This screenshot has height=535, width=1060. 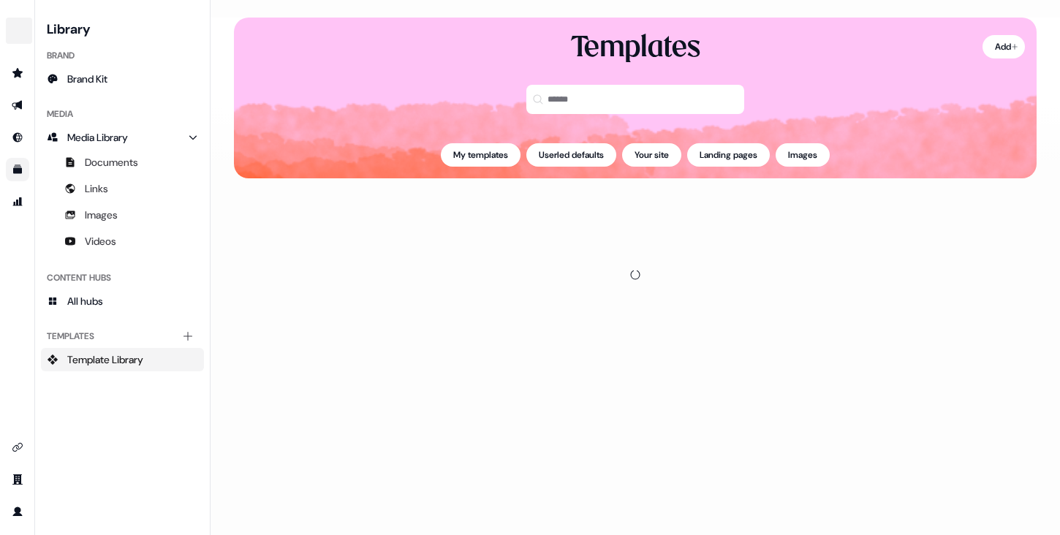 I want to click on a: Go to attribution, so click(x=18, y=202).